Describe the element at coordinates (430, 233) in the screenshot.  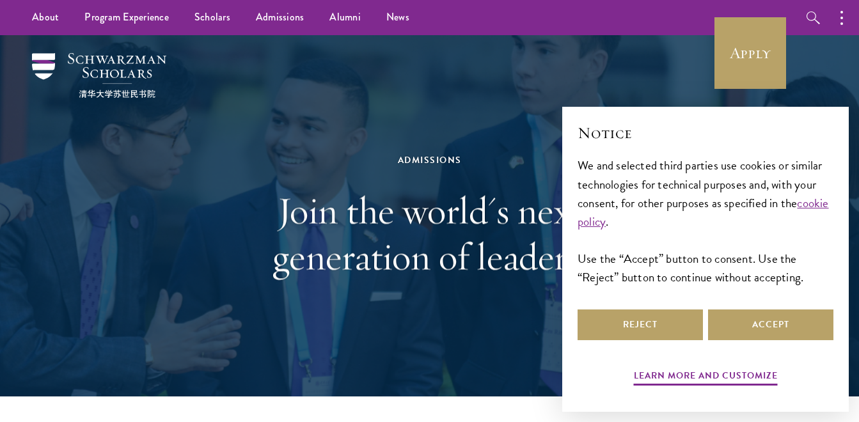
I see `h1: Join the world's next generation of leaders.` at that location.